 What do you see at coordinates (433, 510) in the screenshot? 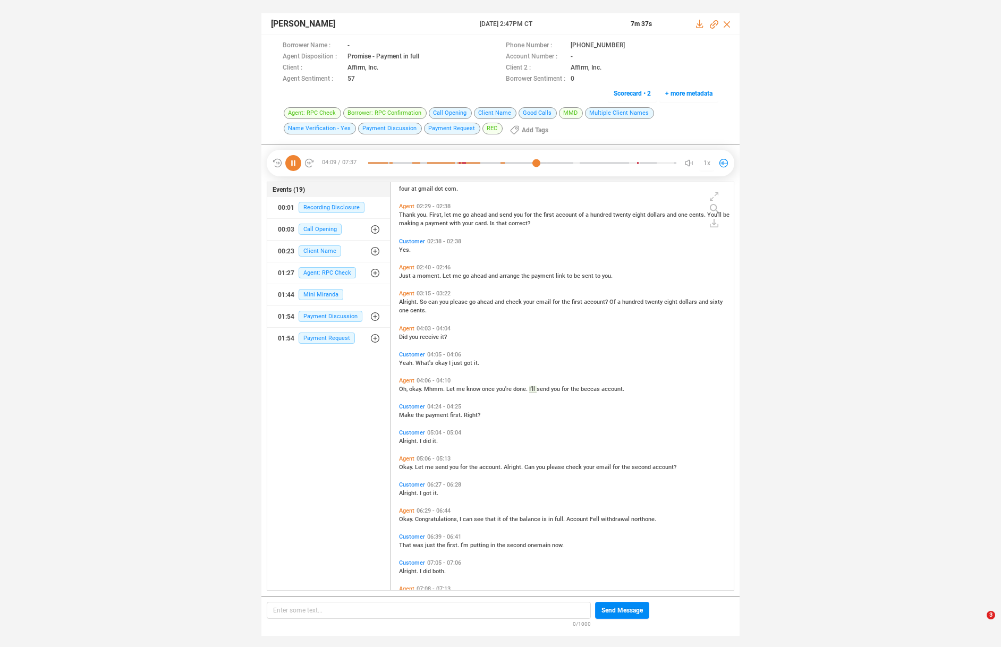
I see `span: 06:29 - 06:44` at bounding box center [433, 510].